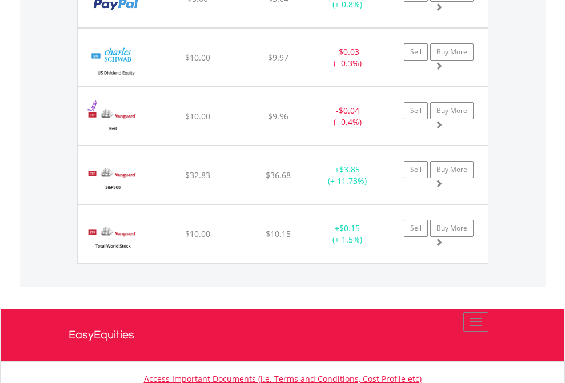 The width and height of the screenshot is (565, 383). I want to click on div: EasyEquities, so click(283, 335).